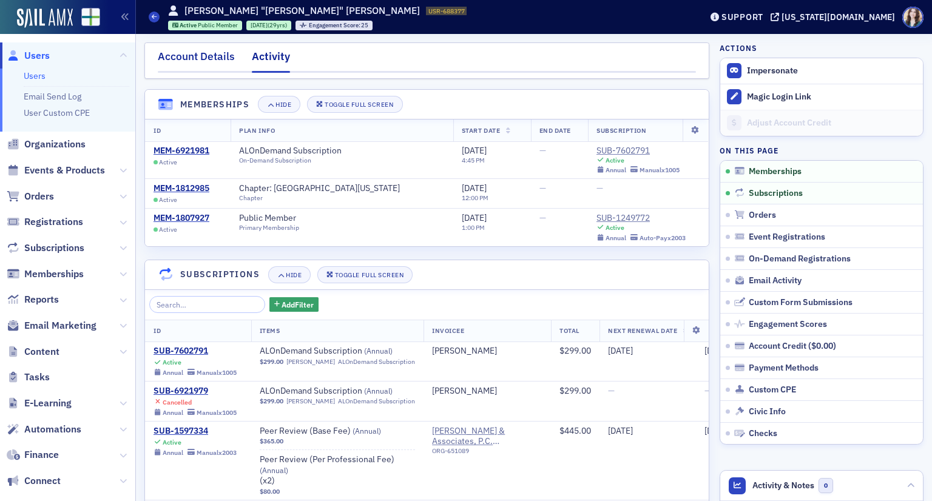  What do you see at coordinates (355, 104) in the screenshot?
I see `button: Toggle Full Screen` at bounding box center [355, 104].